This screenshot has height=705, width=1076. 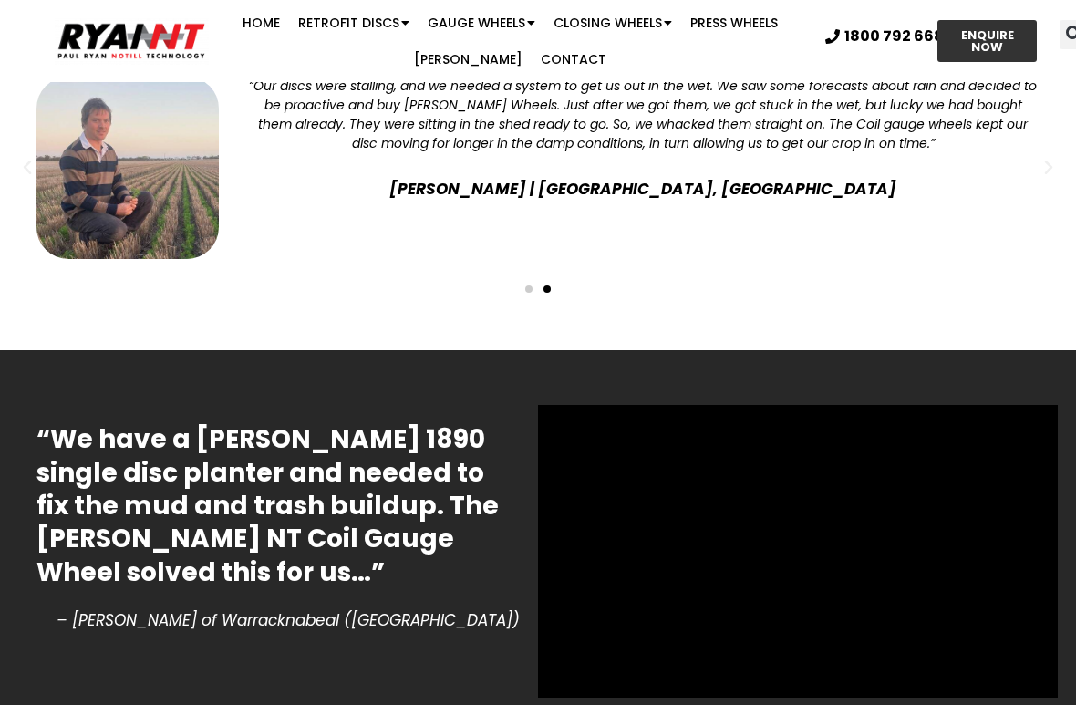 I want to click on span: Go to slide 1, so click(x=529, y=289).